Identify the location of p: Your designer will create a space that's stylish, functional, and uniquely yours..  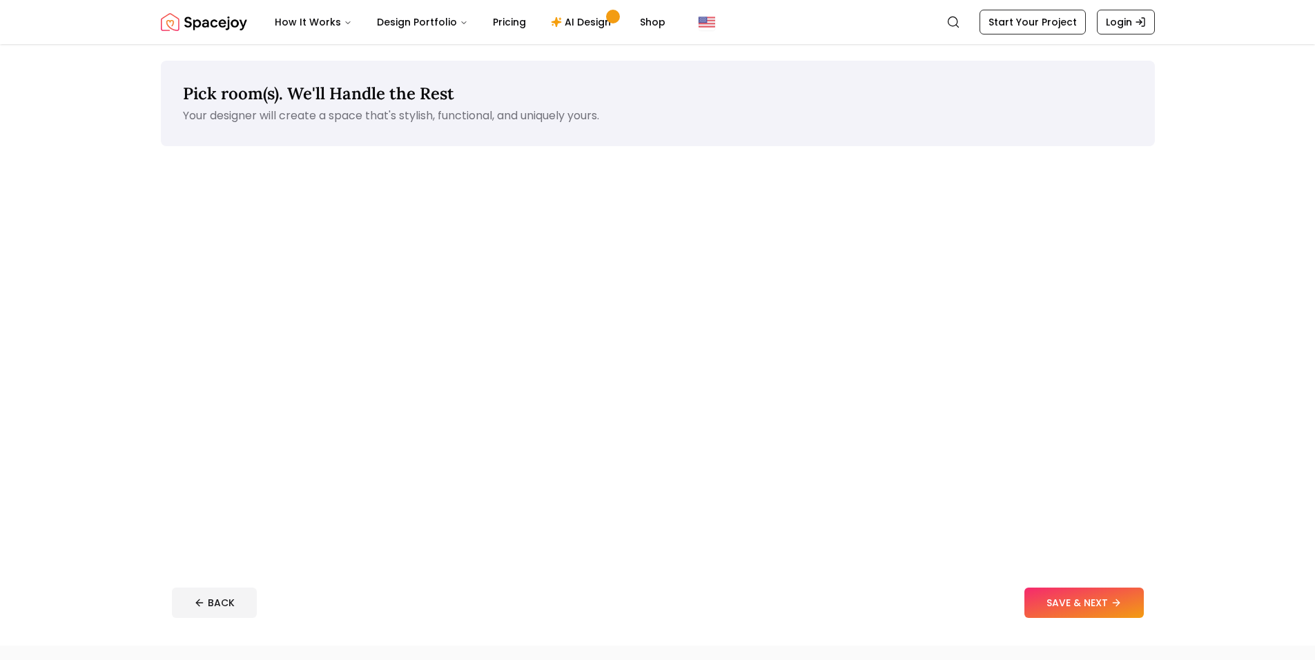
(658, 116).